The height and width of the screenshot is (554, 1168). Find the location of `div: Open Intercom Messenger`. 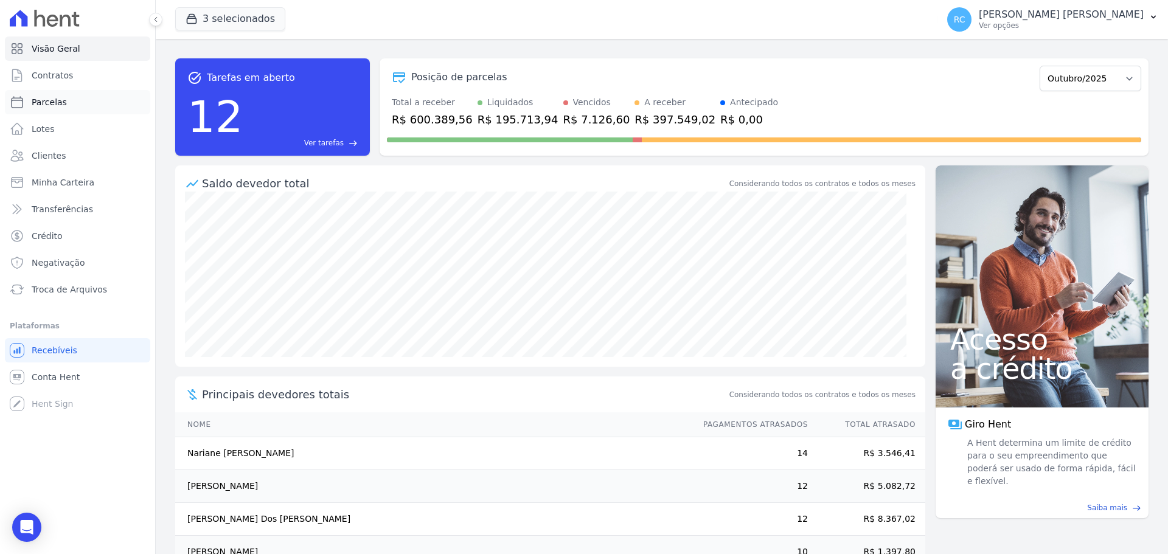

div: Open Intercom Messenger is located at coordinates (27, 527).